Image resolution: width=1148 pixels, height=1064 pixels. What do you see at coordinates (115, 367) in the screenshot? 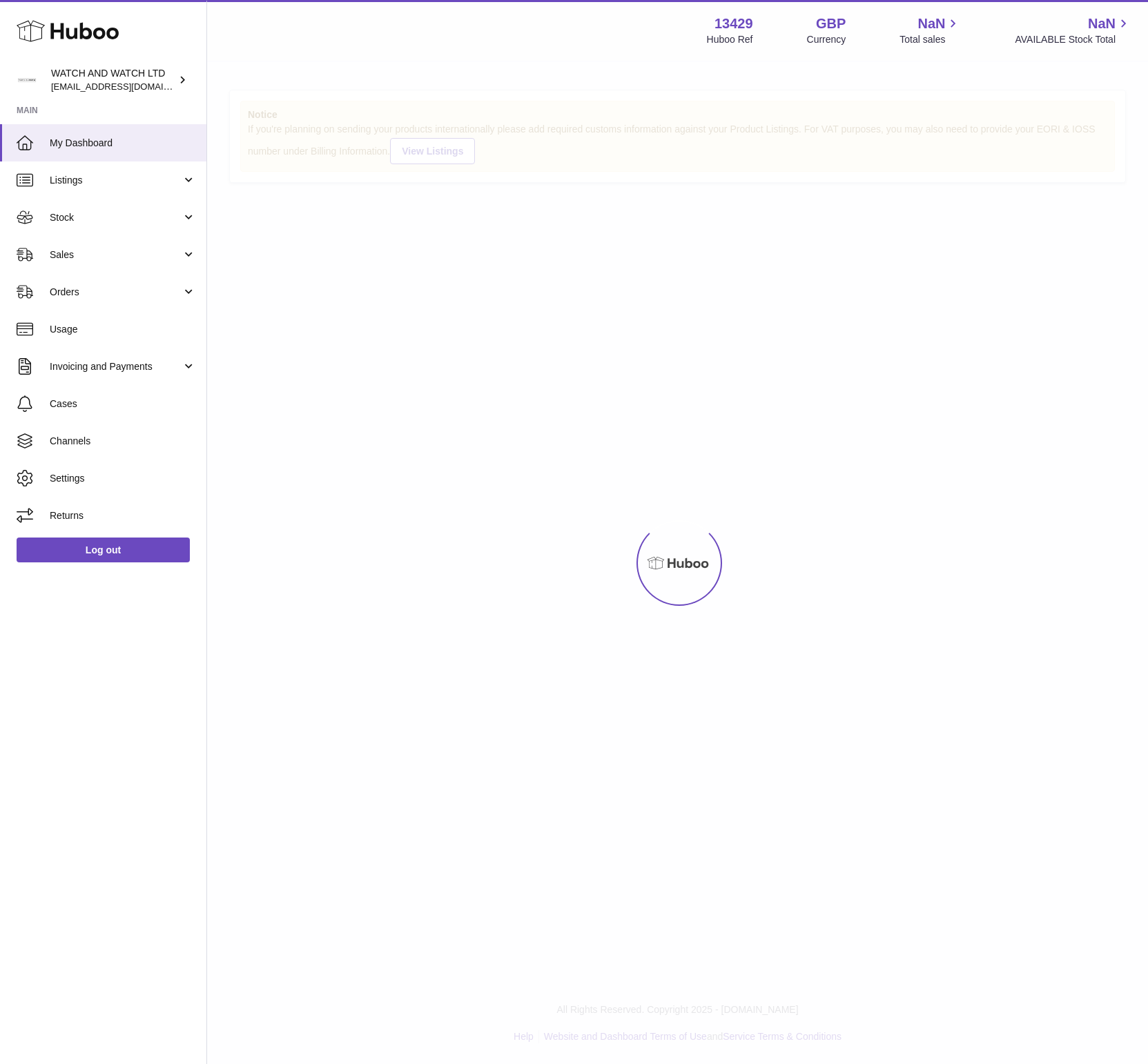
I see `span: Invoicing and Payments` at bounding box center [115, 367].